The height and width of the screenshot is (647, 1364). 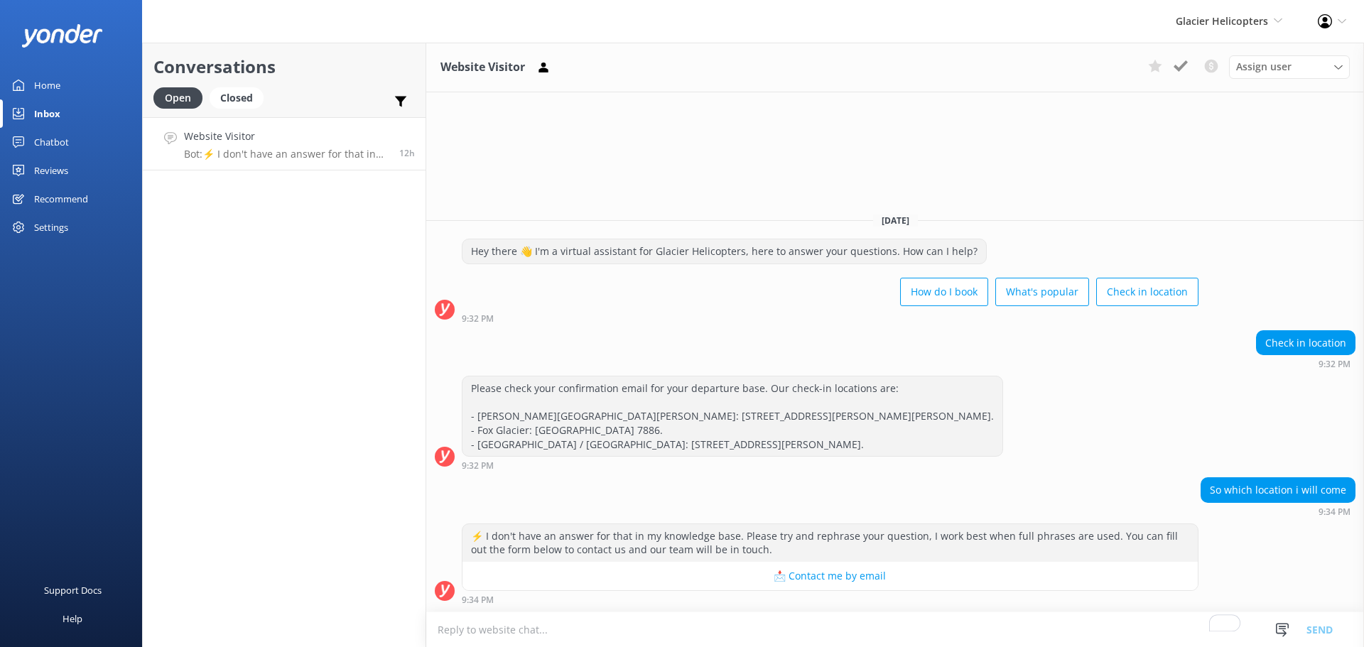 What do you see at coordinates (72, 619) in the screenshot?
I see `div: Help` at bounding box center [72, 619].